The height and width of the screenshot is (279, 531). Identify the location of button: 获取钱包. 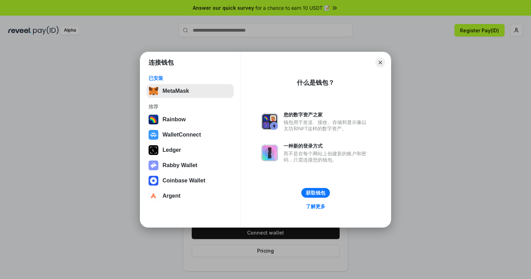
(315, 193).